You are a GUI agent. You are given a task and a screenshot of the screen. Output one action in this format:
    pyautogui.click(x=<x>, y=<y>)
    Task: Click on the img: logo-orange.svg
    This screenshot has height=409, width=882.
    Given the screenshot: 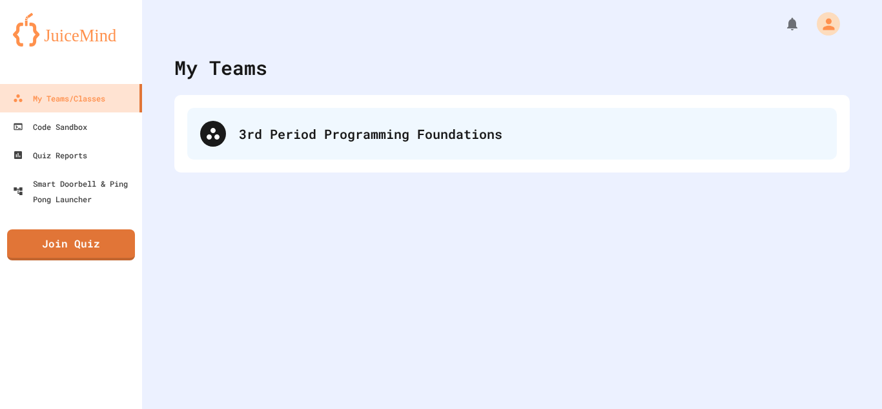 What is the action you would take?
    pyautogui.click(x=71, y=30)
    